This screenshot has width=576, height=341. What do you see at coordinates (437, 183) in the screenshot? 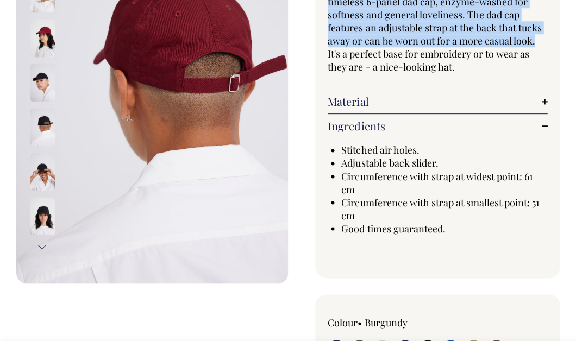
I see `span: Circumference with strap at widest point: 61 cm` at bounding box center [437, 183].